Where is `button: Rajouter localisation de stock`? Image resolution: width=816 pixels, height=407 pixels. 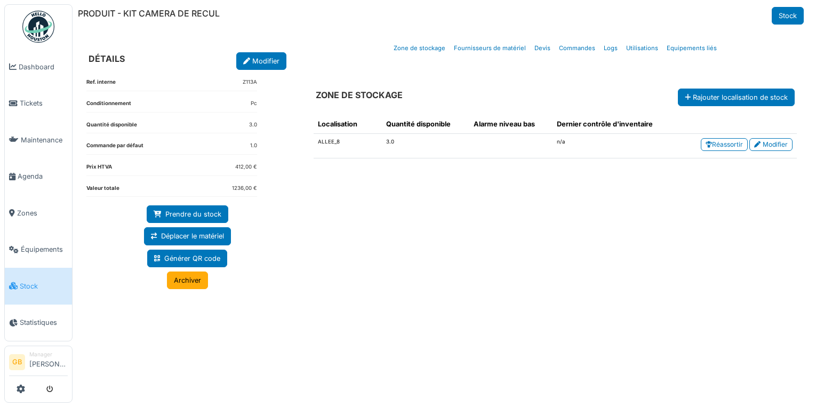
button: Rajouter localisation de stock is located at coordinates (736, 97).